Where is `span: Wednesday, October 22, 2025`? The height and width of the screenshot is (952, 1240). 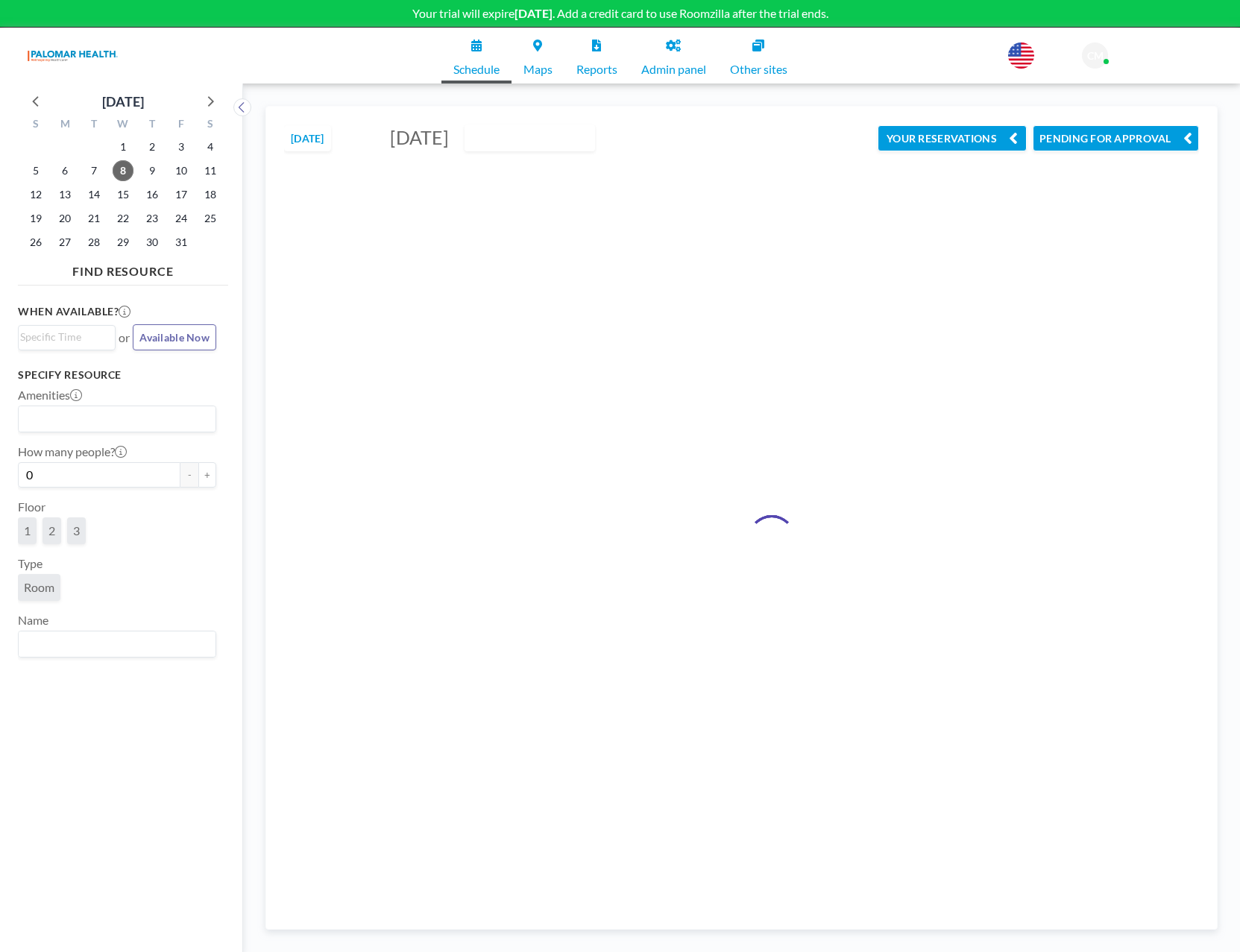 span: Wednesday, October 22, 2025 is located at coordinates (123, 219).